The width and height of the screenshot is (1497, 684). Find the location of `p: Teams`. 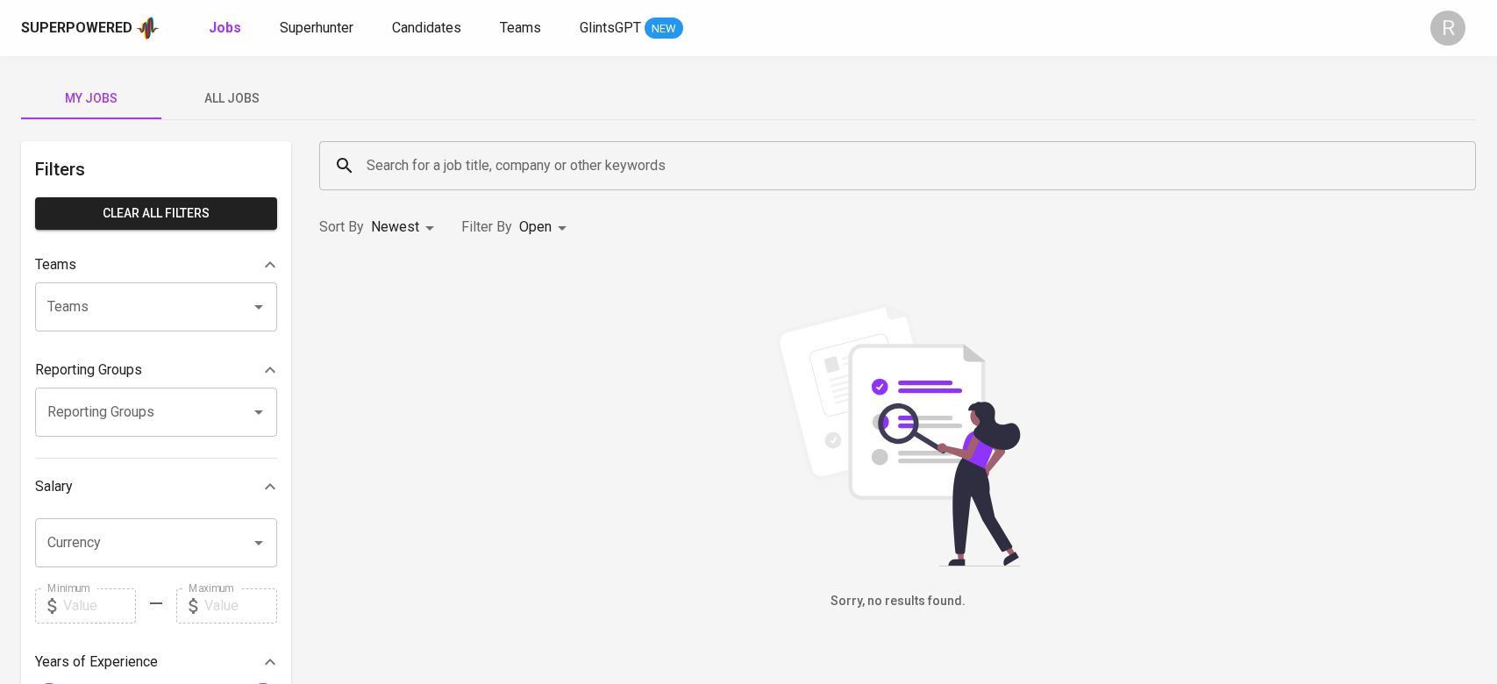

p: Teams is located at coordinates (55, 265).